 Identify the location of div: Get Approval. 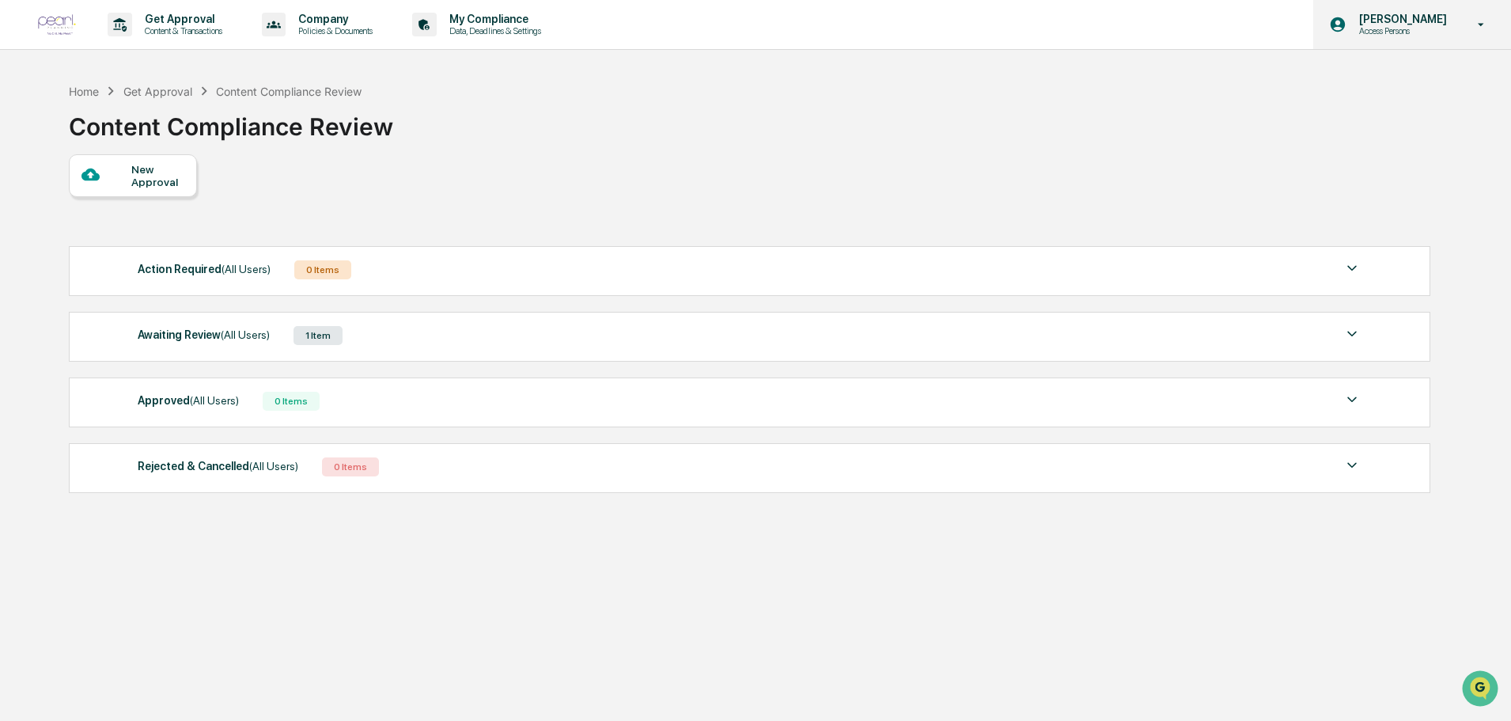
(157, 91).